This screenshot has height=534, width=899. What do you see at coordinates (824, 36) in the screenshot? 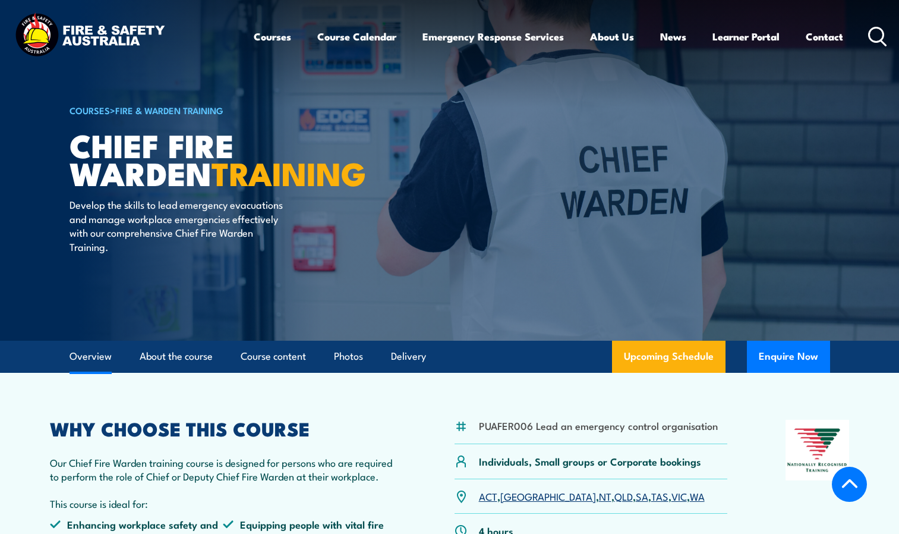
I see `a: Contact` at bounding box center [824, 36].